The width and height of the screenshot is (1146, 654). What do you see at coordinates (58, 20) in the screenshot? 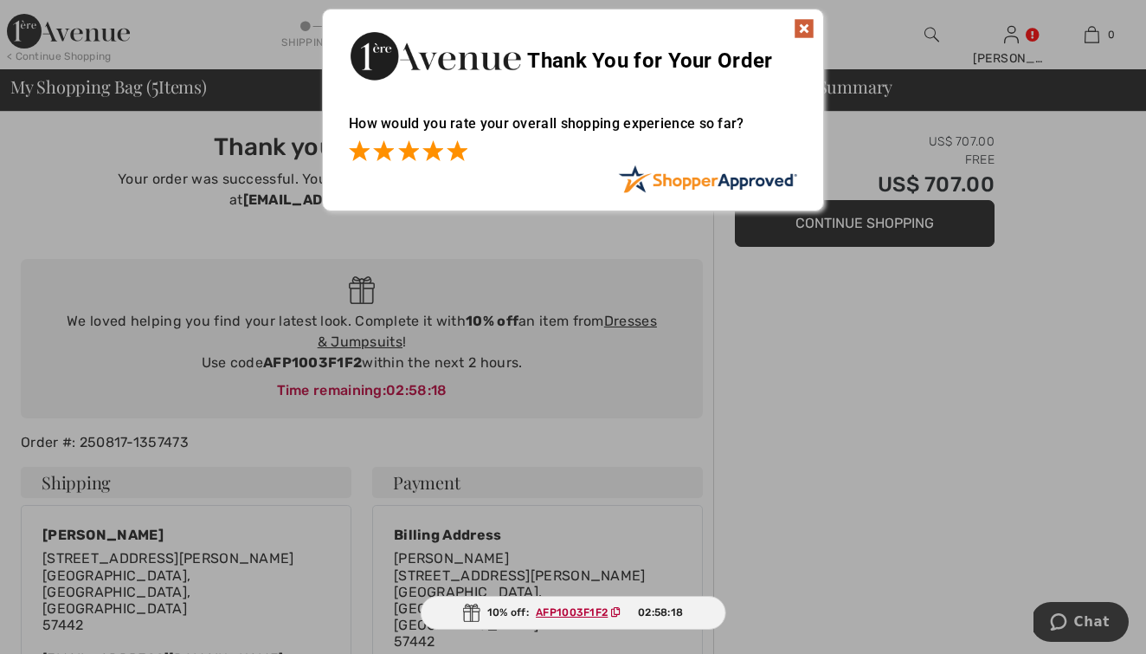
I see `span: Chat` at bounding box center [58, 20].